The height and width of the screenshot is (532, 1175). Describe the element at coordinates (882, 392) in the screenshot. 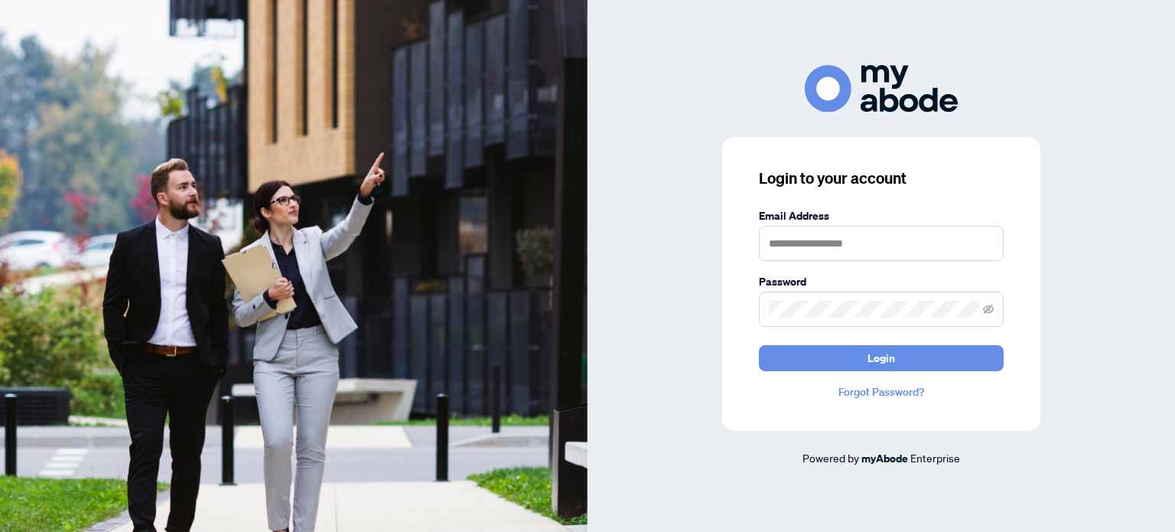

I see `a: Forgot Password?` at that location.